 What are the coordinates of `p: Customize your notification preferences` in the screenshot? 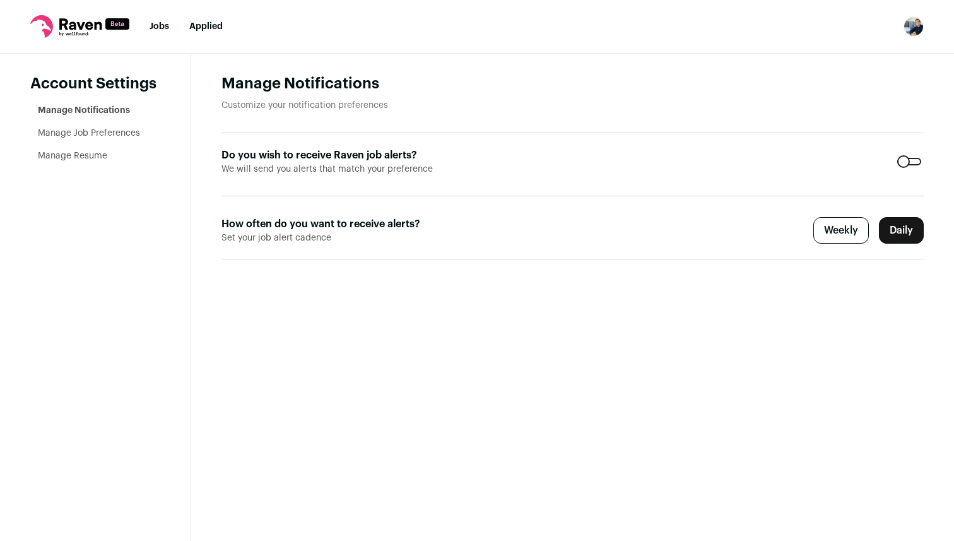 It's located at (572, 105).